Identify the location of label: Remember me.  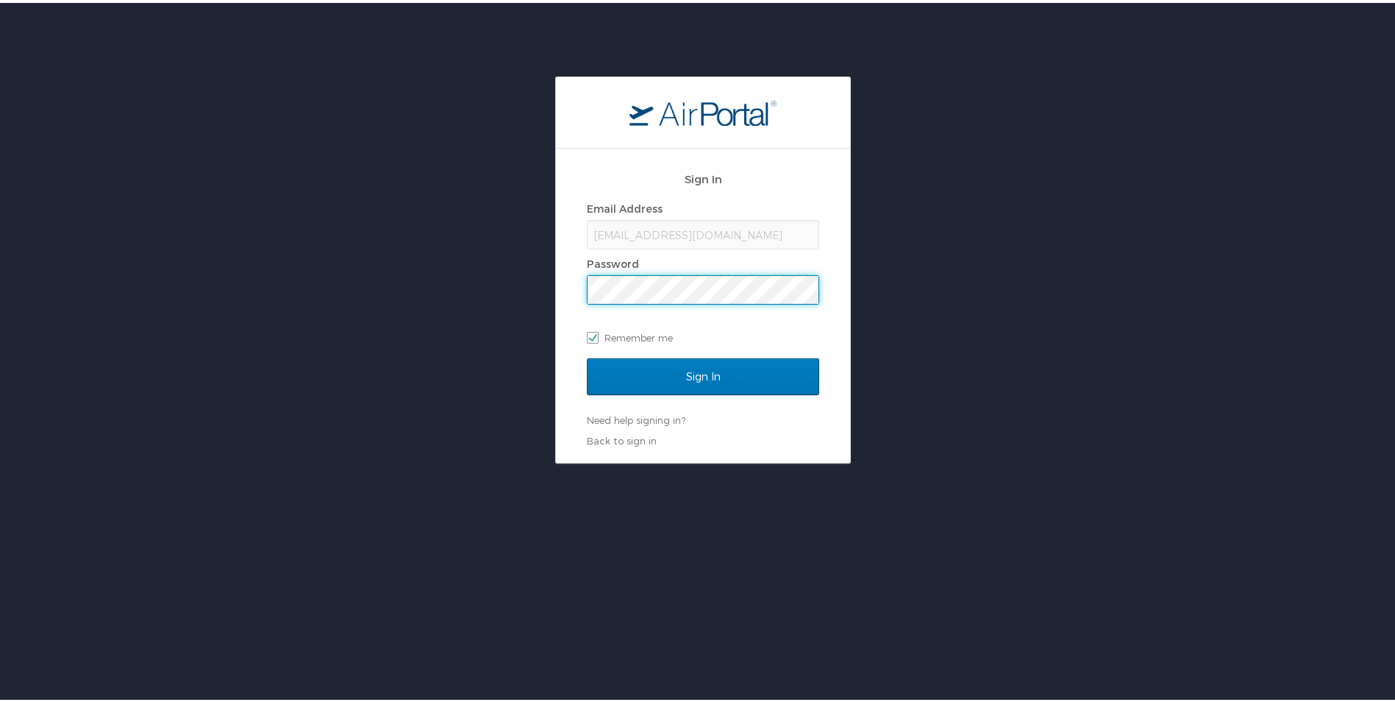
(703, 335).